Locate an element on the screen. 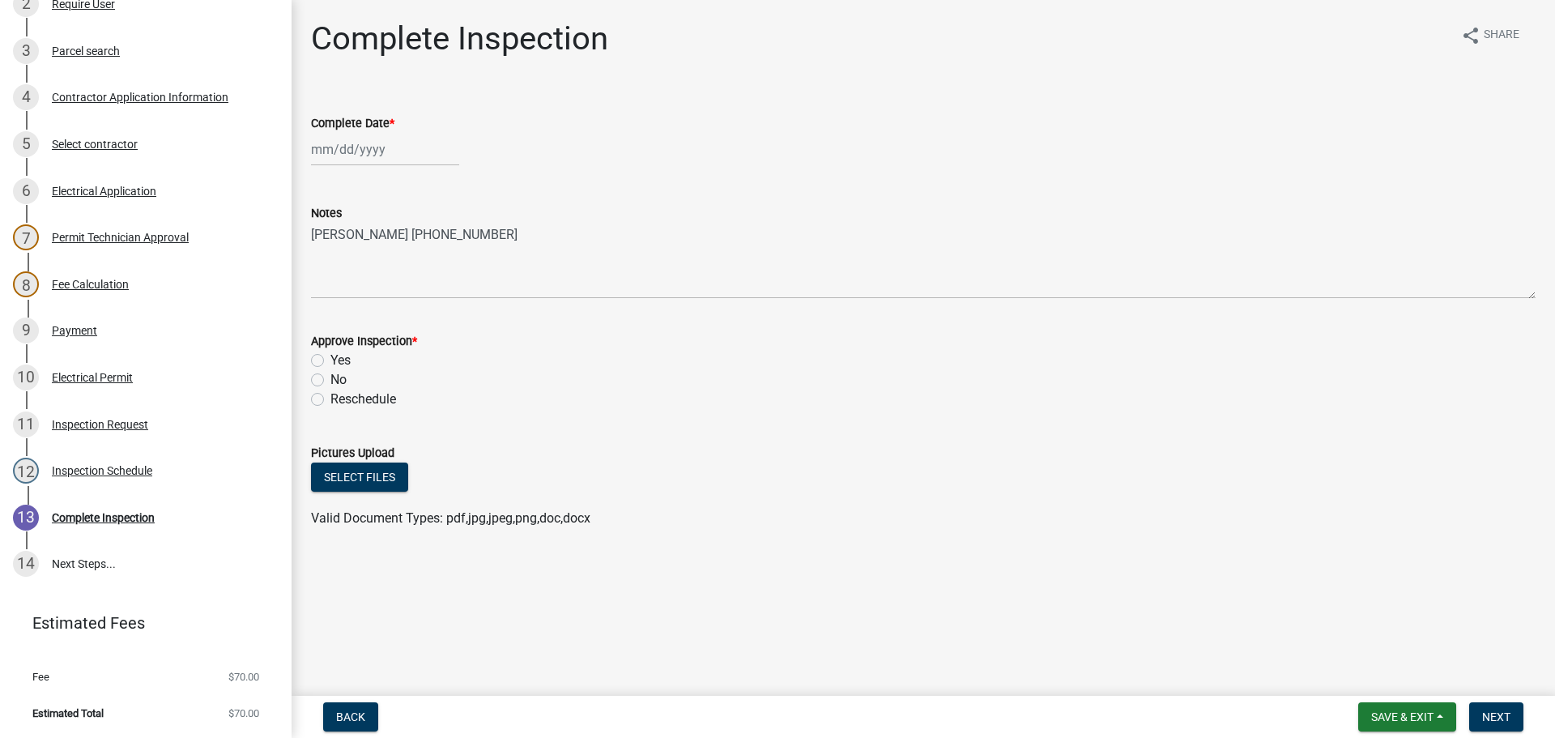 Image resolution: width=1555 pixels, height=738 pixels. input: mm/dd/yyyy is located at coordinates (385, 149).